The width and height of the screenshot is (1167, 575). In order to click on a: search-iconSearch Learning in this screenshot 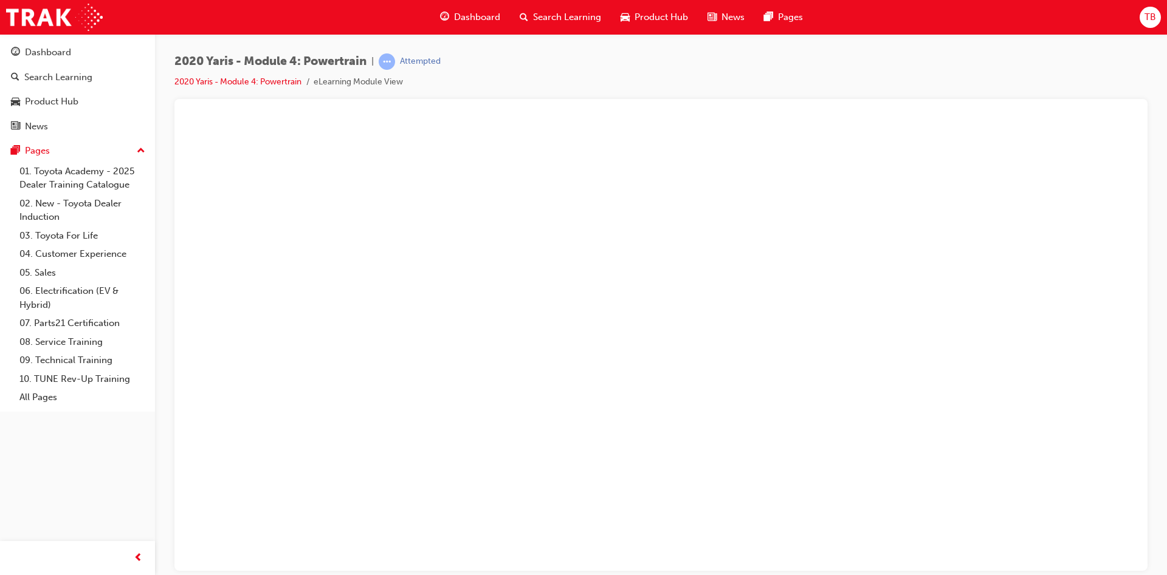, I will do `click(560, 17)`.